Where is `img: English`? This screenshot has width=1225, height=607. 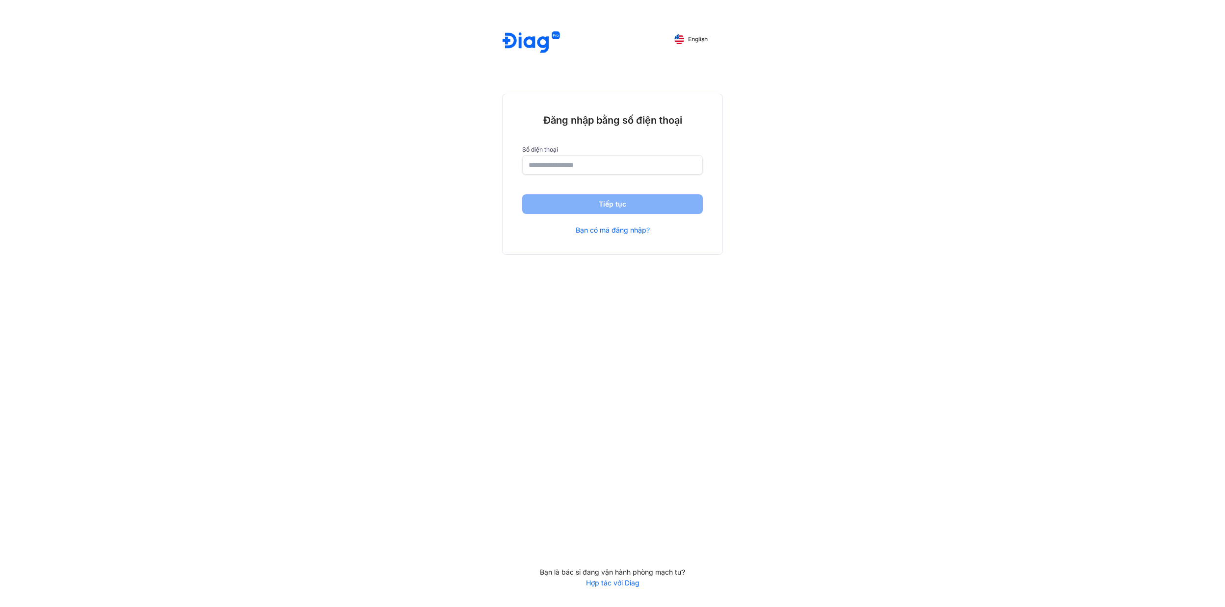 img: English is located at coordinates (679, 39).